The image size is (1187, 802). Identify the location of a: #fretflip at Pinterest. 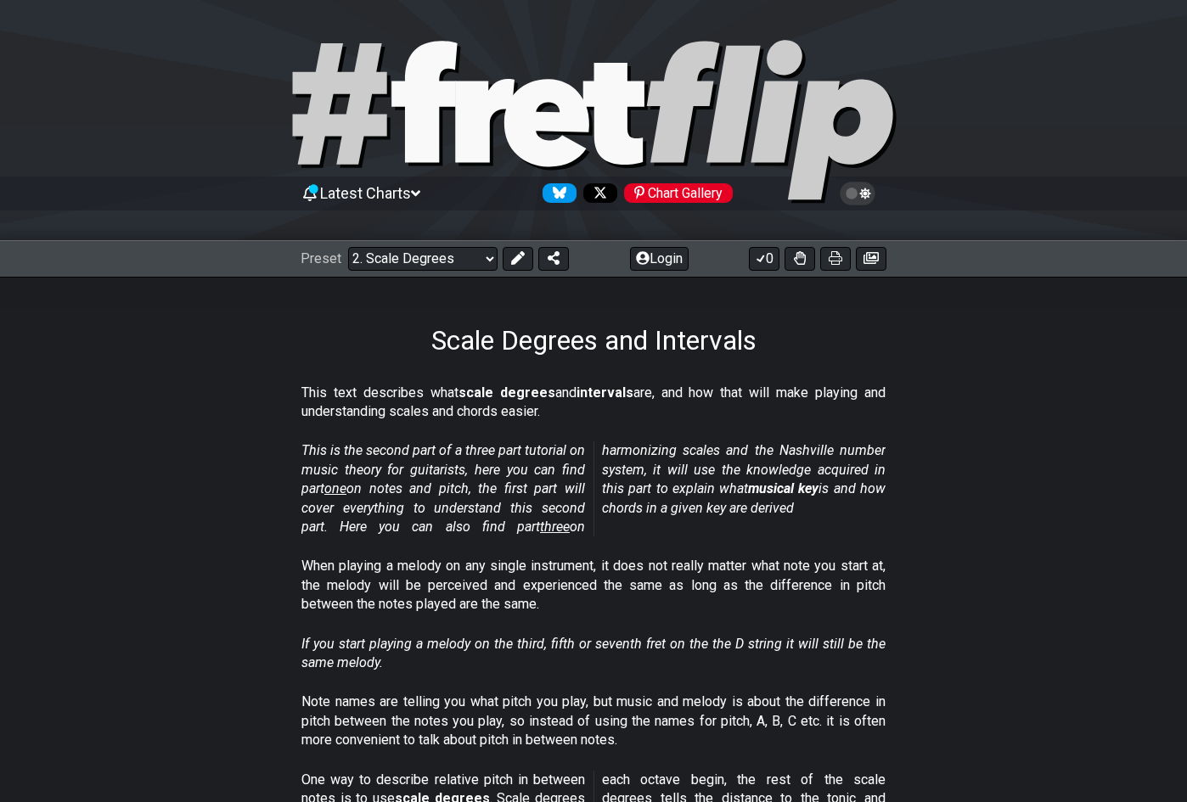
(675, 193).